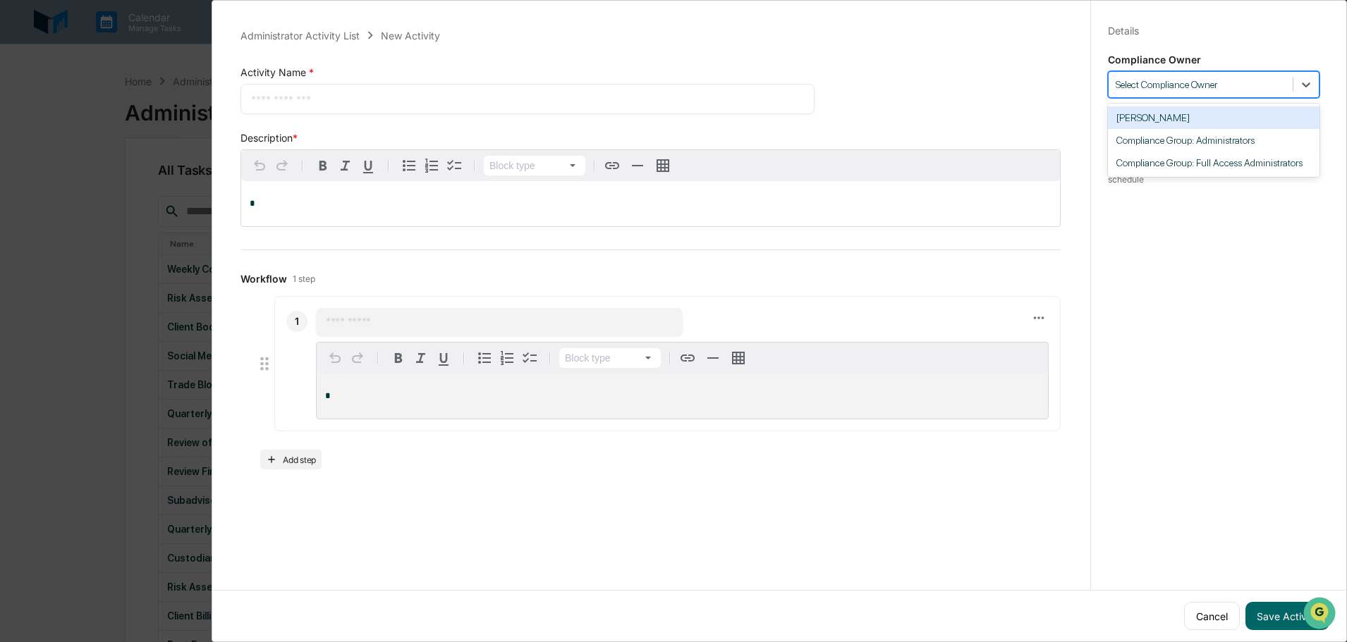 The image size is (1347, 642). What do you see at coordinates (1214, 140) in the screenshot?
I see `div: Compliance Group: Administrators` at bounding box center [1214, 140].